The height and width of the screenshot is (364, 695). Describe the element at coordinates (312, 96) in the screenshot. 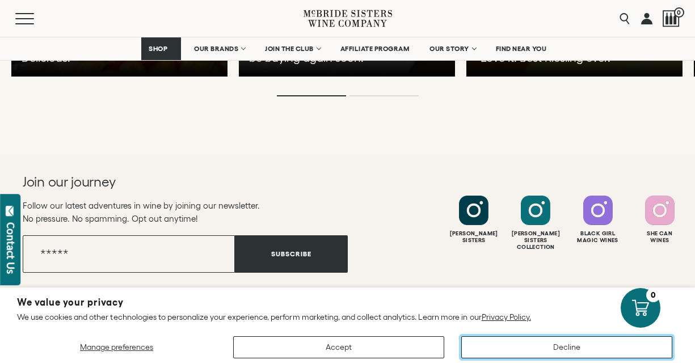

I see `li: Page dot 1` at that location.